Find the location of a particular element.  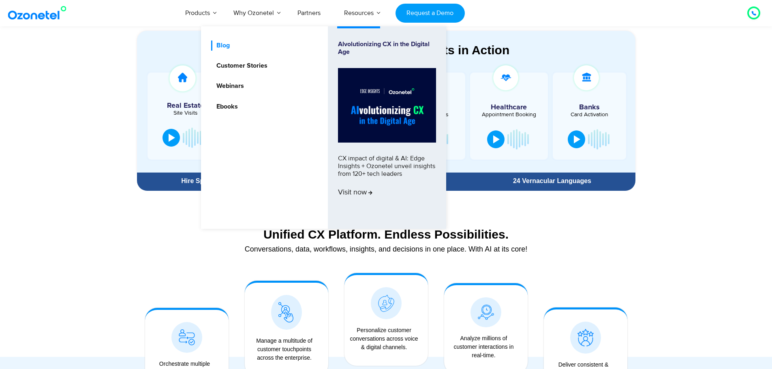

div: Card Activation is located at coordinates (590, 115).